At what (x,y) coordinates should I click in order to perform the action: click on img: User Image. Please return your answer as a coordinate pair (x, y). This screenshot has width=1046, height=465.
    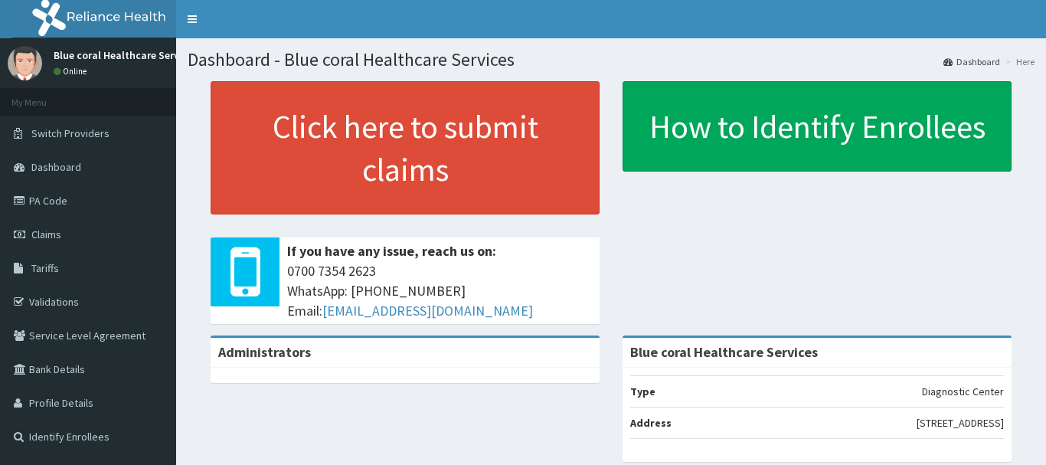
    Looking at the image, I should click on (24, 63).